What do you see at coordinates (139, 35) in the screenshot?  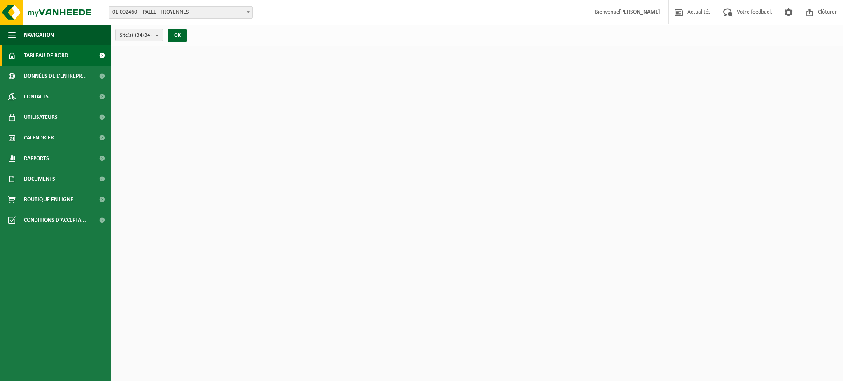 I see `button: Site(s)(34/34)` at bounding box center [139, 35].